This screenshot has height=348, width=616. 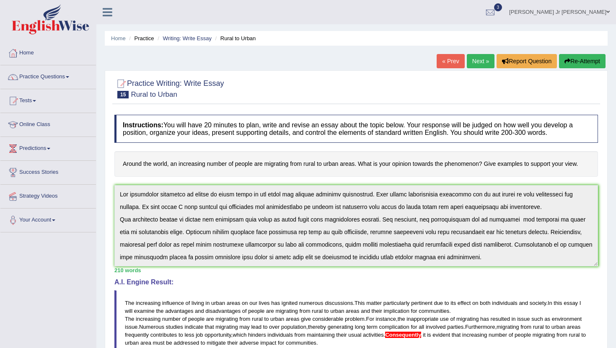 I want to click on span: number, so click(x=171, y=319).